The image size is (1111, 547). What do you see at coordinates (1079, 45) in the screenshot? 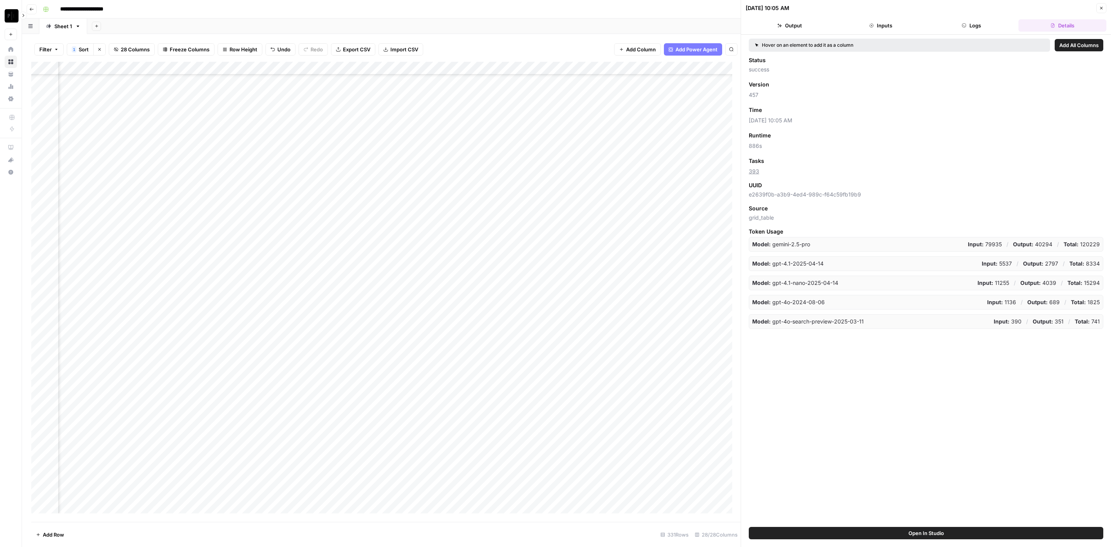
I see `span: Add All Columns` at bounding box center [1079, 45].